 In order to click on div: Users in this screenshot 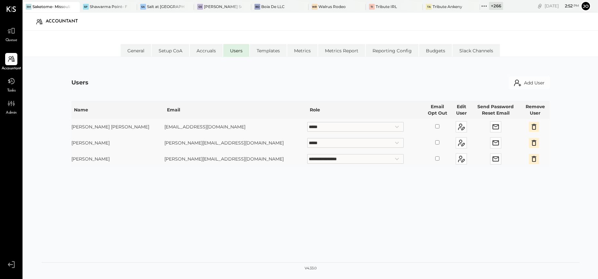, I will do `click(80, 83)`.